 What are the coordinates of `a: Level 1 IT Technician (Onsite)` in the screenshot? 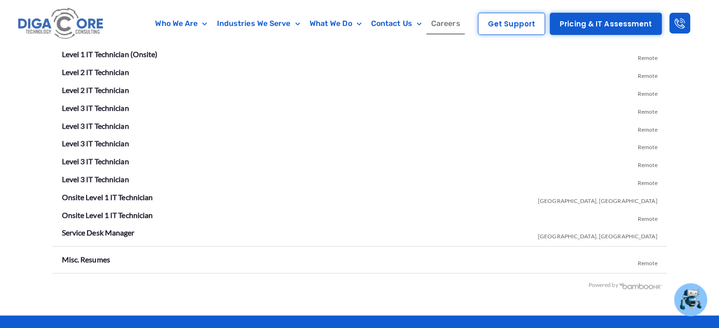 It's located at (110, 53).